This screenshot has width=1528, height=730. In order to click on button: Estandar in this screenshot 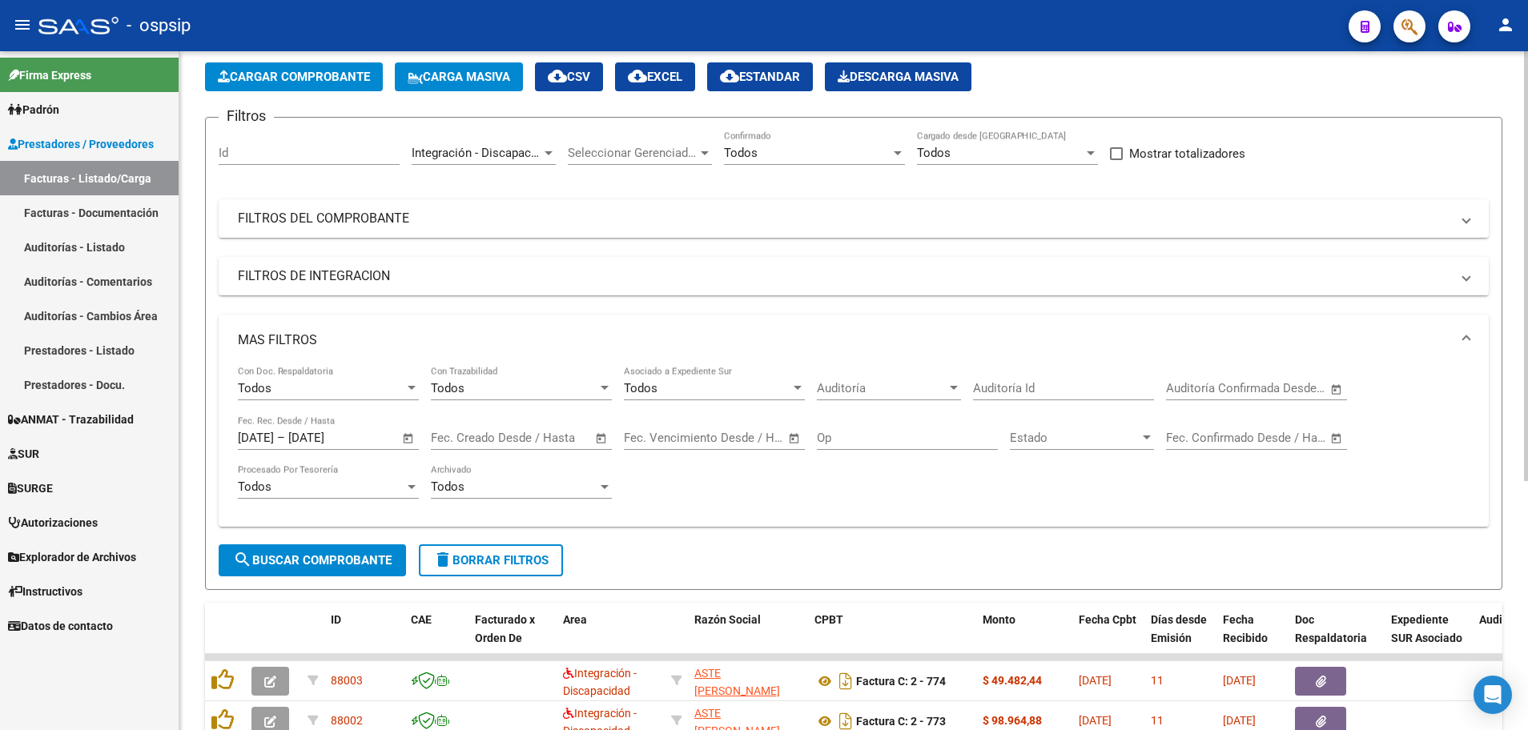, I will do `click(760, 77)`.